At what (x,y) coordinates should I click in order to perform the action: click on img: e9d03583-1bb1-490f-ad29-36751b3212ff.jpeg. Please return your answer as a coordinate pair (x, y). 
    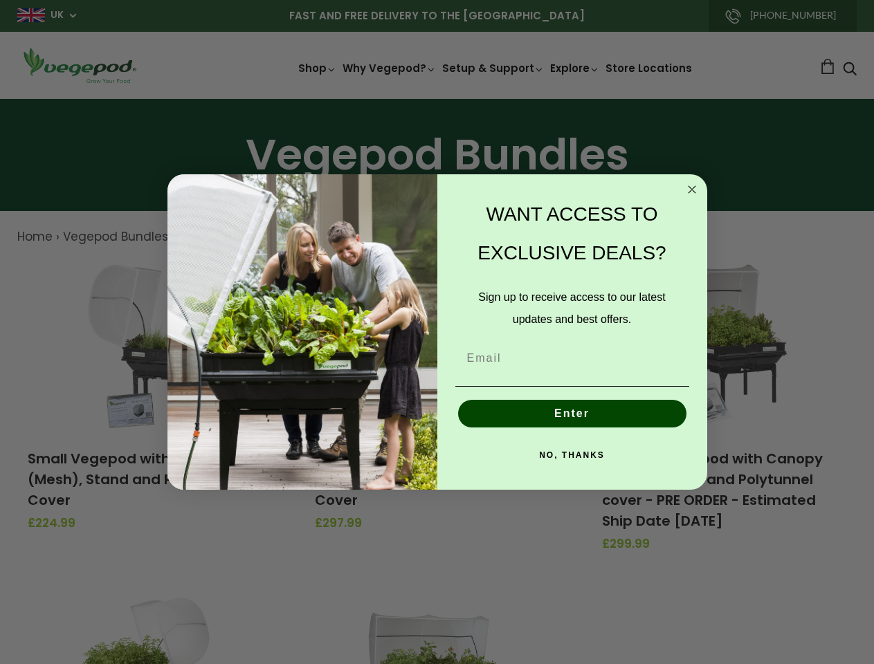
    Looking at the image, I should click on (302, 332).